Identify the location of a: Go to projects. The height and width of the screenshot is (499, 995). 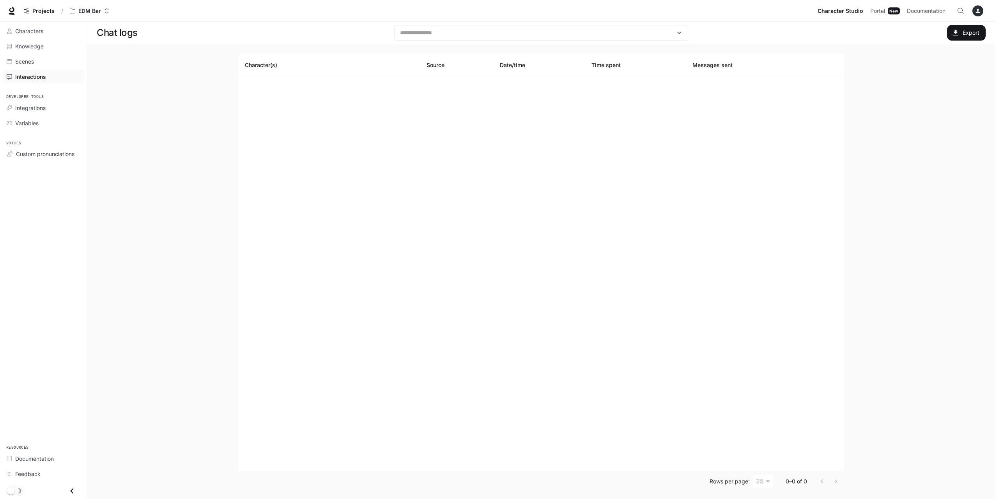
(39, 11).